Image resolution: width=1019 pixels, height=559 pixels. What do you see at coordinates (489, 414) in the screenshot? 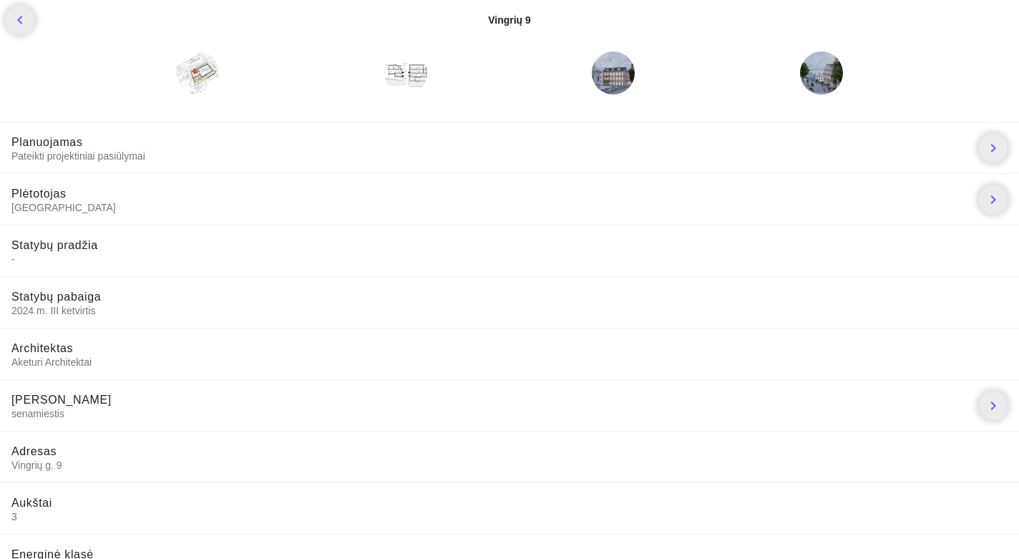
I see `span: senamiestis` at bounding box center [489, 414].